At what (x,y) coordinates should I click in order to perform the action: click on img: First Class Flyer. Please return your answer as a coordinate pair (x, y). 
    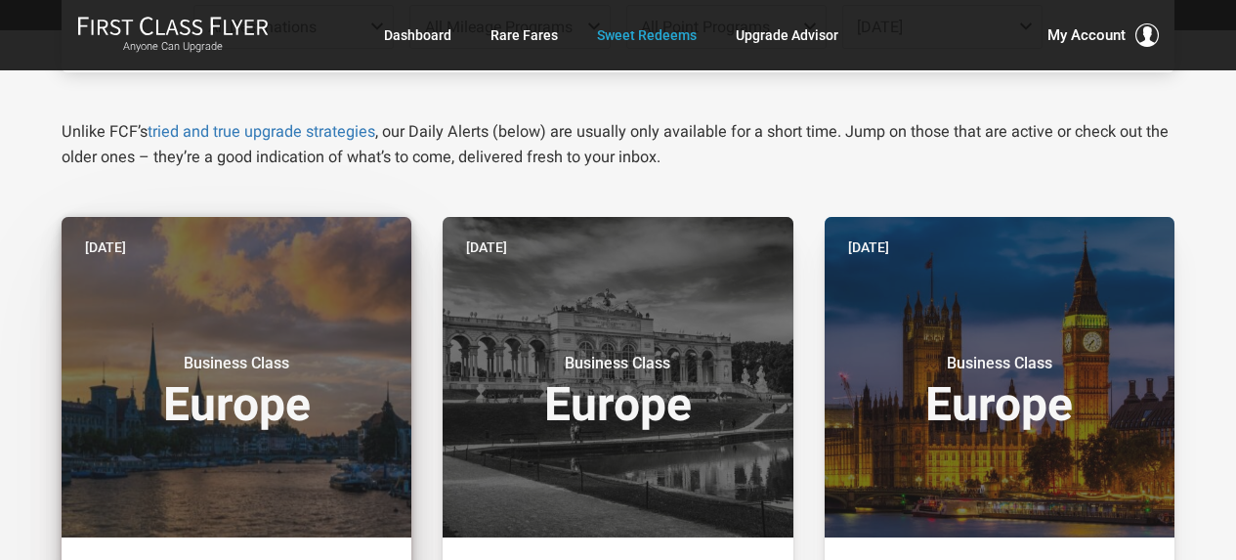
    Looking at the image, I should click on (173, 25).